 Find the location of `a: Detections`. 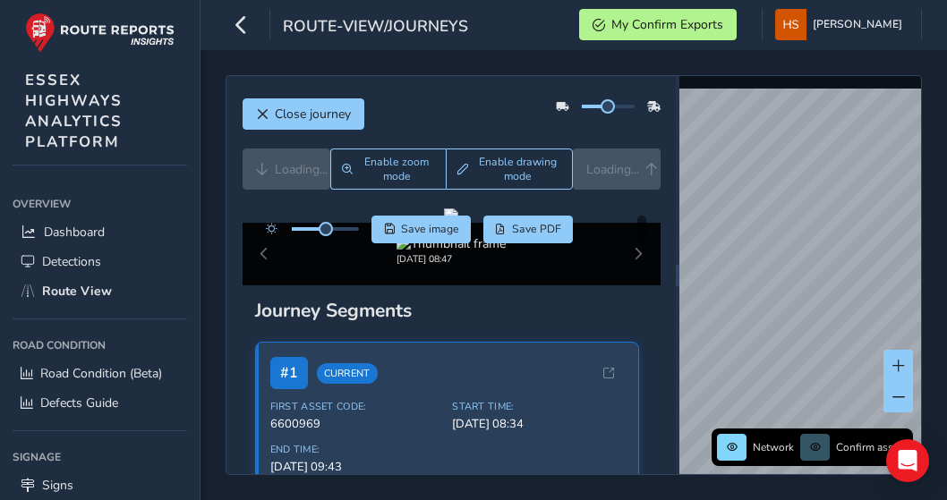

a: Detections is located at coordinates (99, 261).